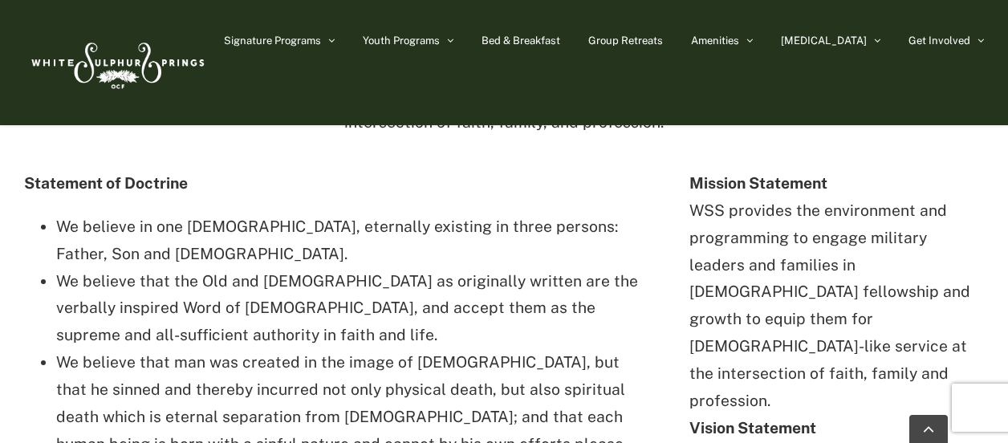  I want to click on strong: Mission Statement, so click(759, 183).